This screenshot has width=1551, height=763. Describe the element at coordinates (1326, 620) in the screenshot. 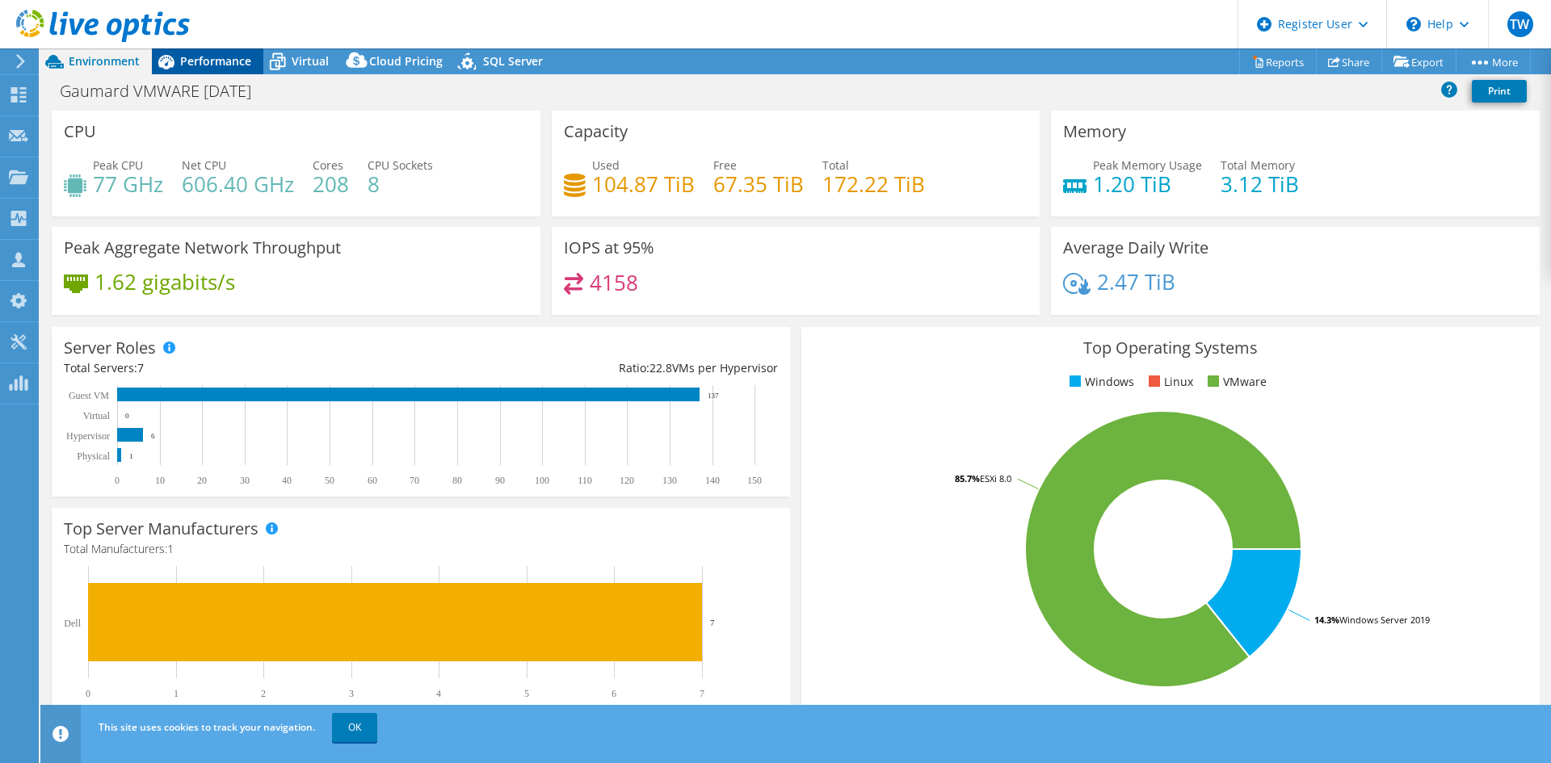

I see `tspan: 14.3%` at that location.